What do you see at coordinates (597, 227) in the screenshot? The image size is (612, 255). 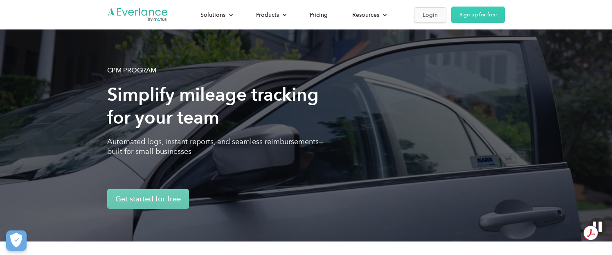 I see `img: Pause video` at bounding box center [597, 227].